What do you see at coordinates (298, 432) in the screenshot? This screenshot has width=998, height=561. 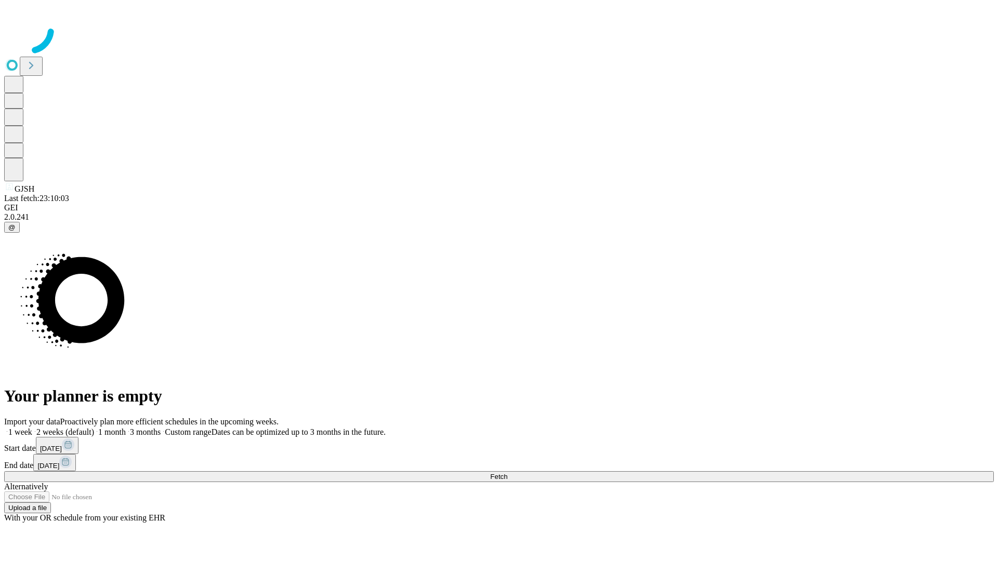 I see `span: Dates can be optimized up to 3 months in the future.` at bounding box center [298, 432].